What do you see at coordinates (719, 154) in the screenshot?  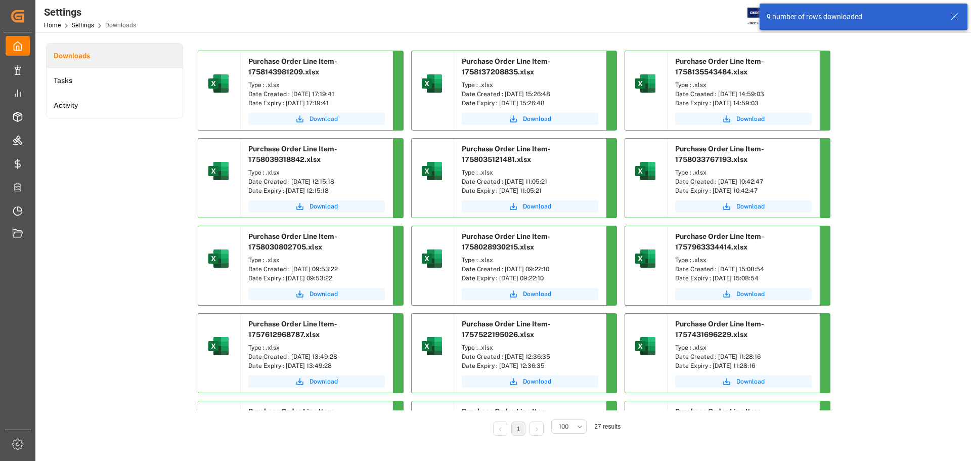 I see `span: Purchase Order Line Item-1758033767193.xlsx` at bounding box center [719, 154].